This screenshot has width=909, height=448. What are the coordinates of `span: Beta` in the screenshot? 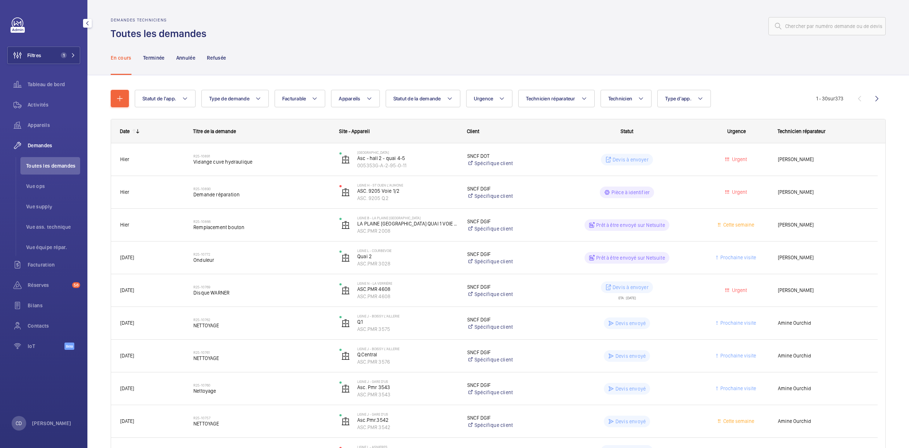 It's located at (69, 347).